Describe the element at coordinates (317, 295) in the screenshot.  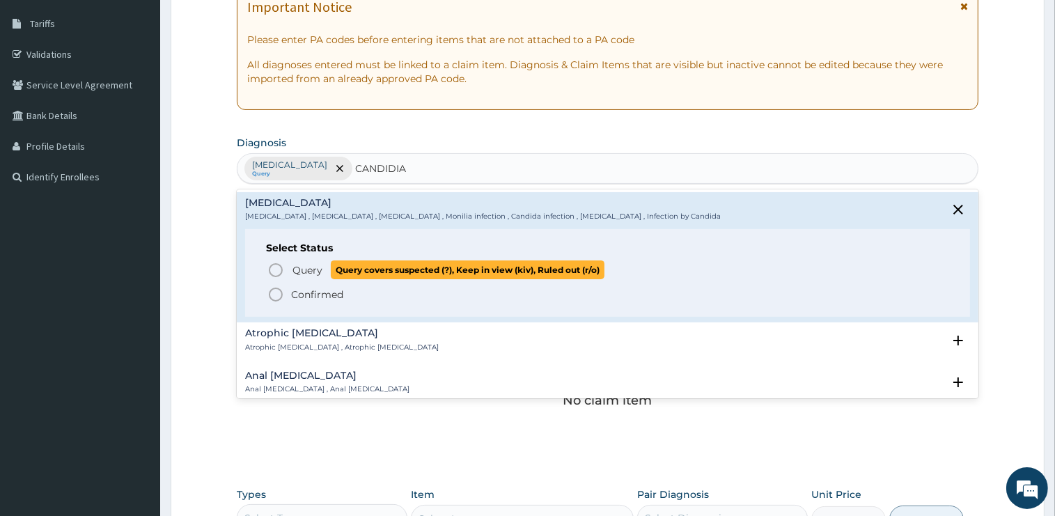
I see `p: Confirmed` at that location.